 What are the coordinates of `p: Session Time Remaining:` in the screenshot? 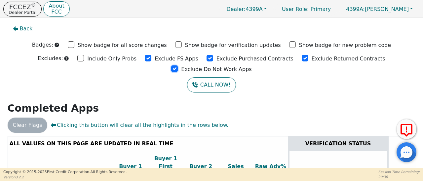 It's located at (399, 172).